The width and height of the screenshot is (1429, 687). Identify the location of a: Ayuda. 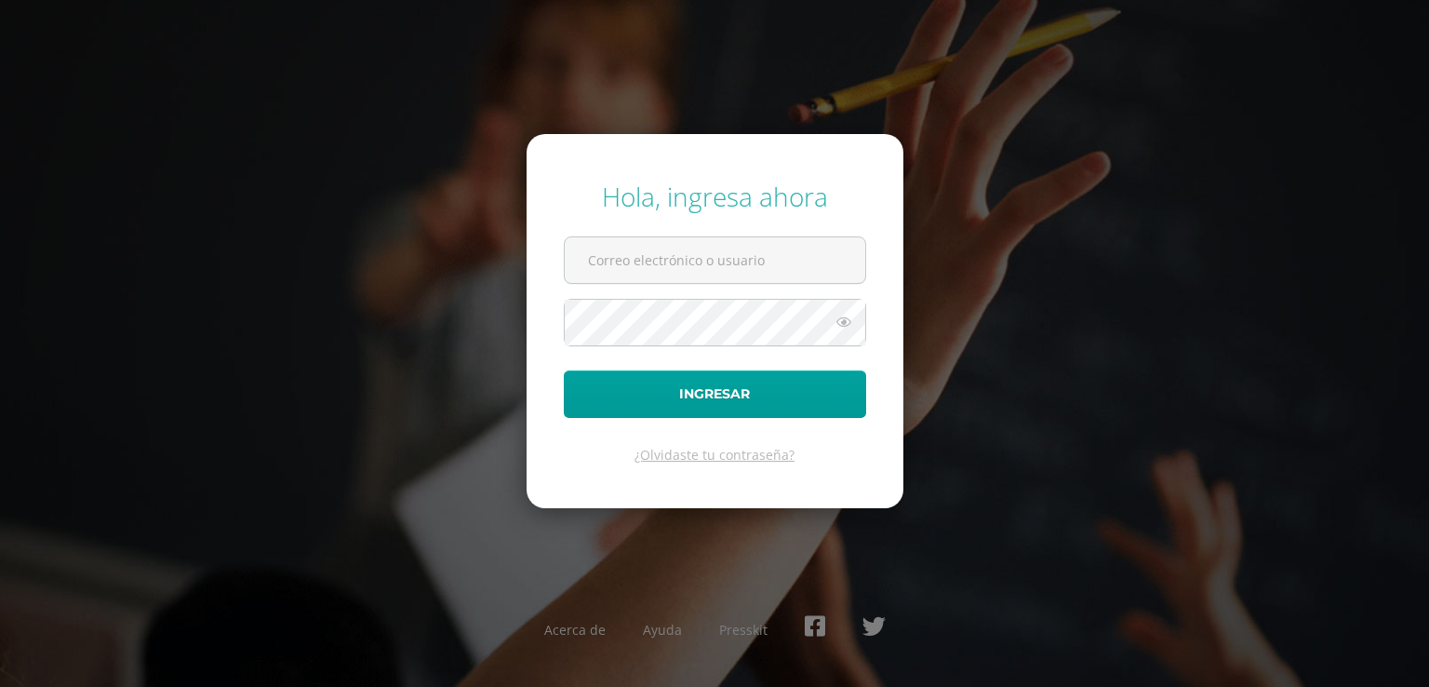
(662, 629).